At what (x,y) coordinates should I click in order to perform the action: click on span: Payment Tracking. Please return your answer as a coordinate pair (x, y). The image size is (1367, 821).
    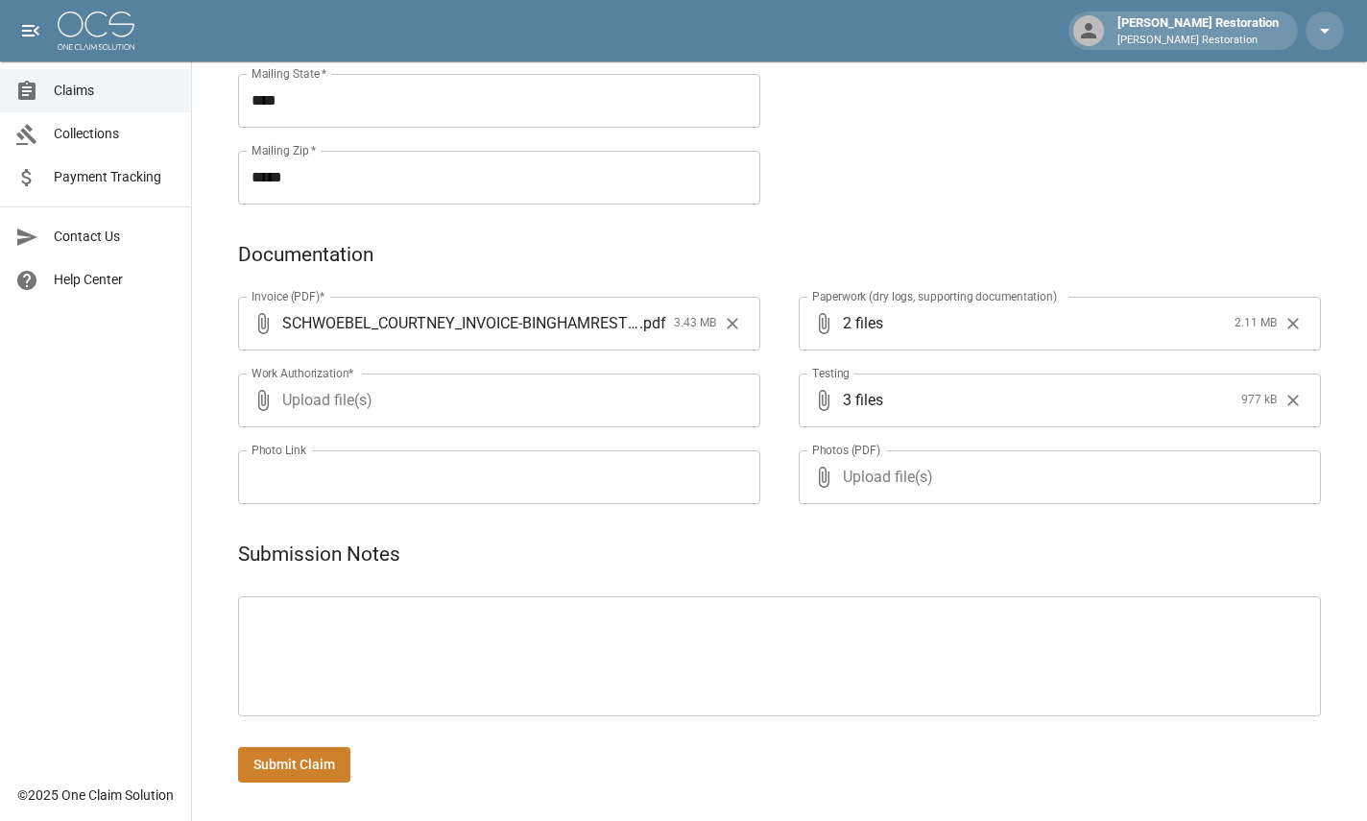
    Looking at the image, I should click on (114, 177).